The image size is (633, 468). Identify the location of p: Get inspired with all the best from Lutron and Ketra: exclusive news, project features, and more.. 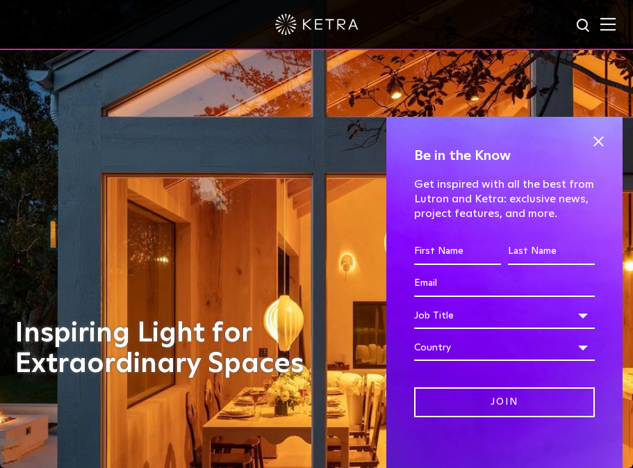
(505, 199).